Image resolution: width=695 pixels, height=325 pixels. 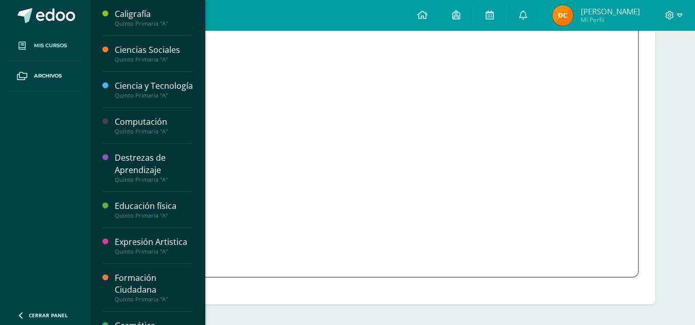 What do you see at coordinates (45, 46) in the screenshot?
I see `a: Mis cursos` at bounding box center [45, 46].